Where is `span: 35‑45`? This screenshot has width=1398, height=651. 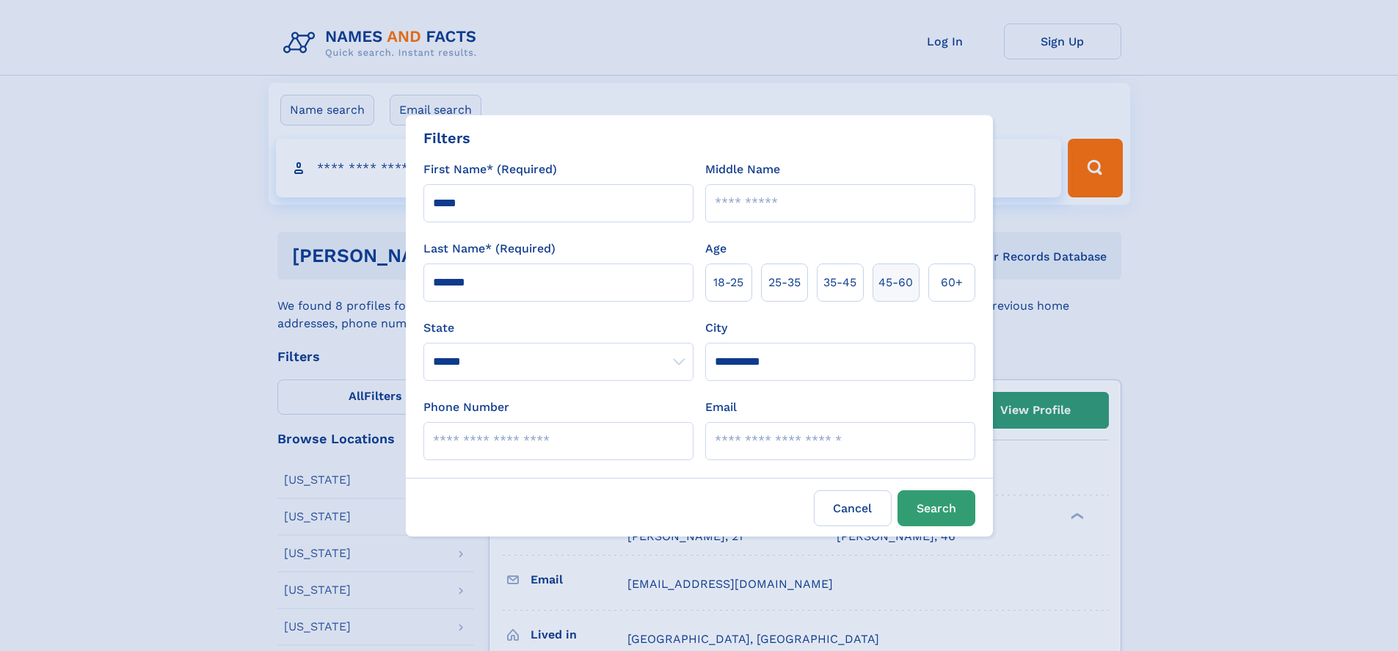 span: 35‑45 is located at coordinates (840, 283).